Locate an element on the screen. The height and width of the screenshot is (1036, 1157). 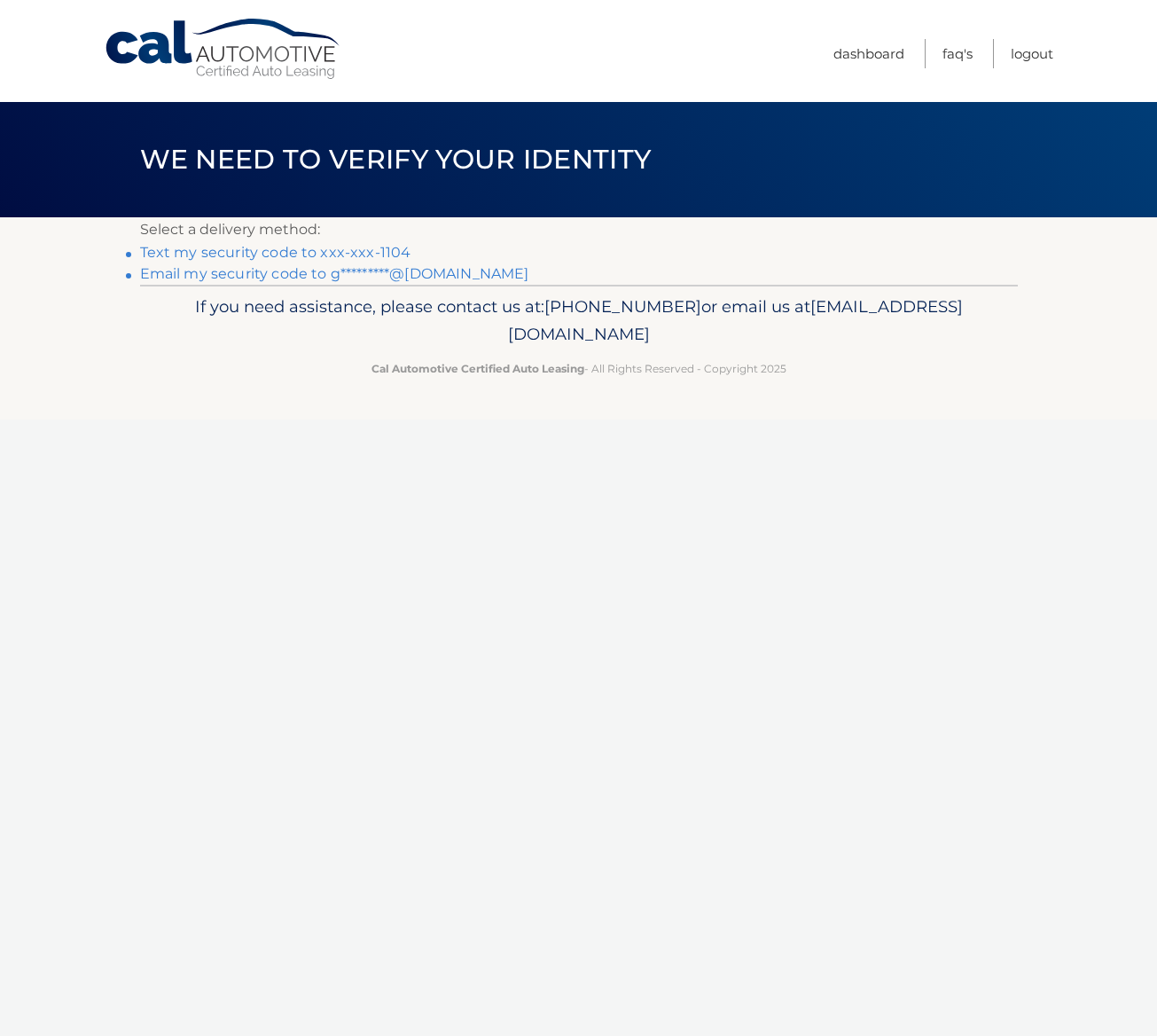
a: FAQ's is located at coordinates (958, 53).